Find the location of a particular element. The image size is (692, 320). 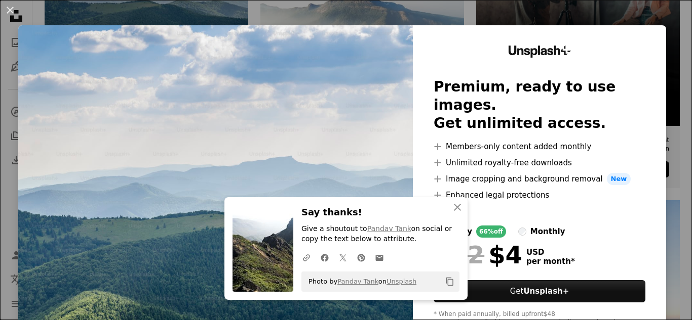

div: monthly is located at coordinates (547, 232).